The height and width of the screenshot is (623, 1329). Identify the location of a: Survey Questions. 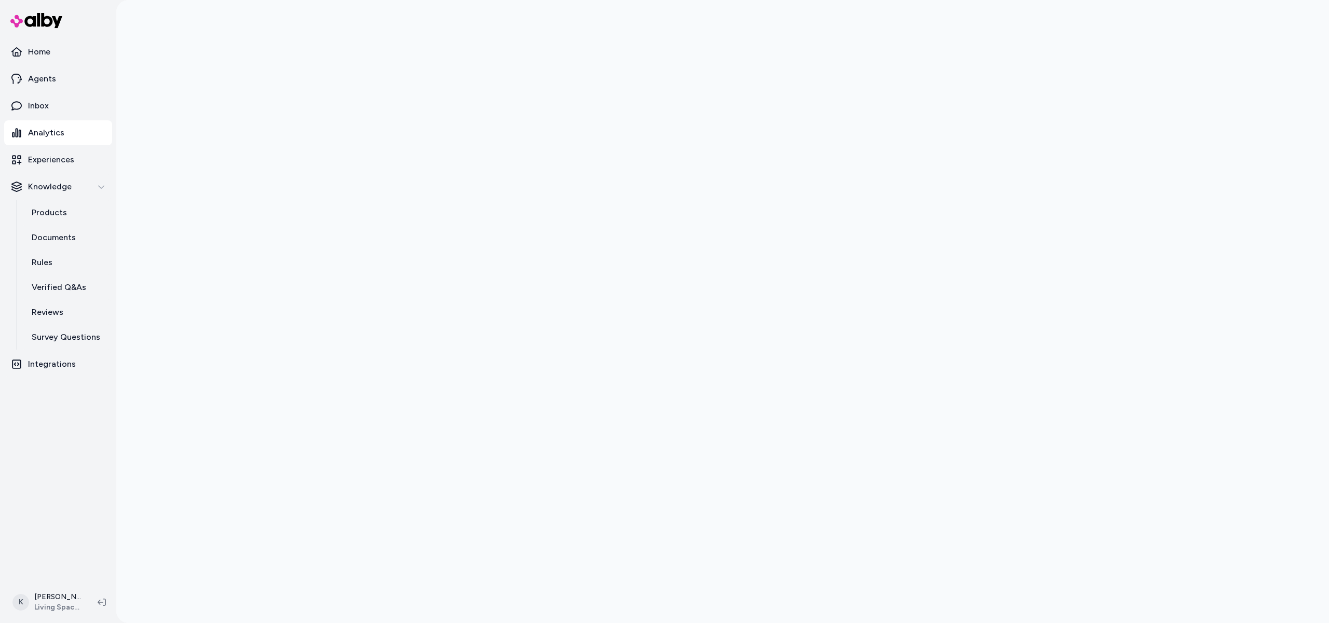
(66, 337).